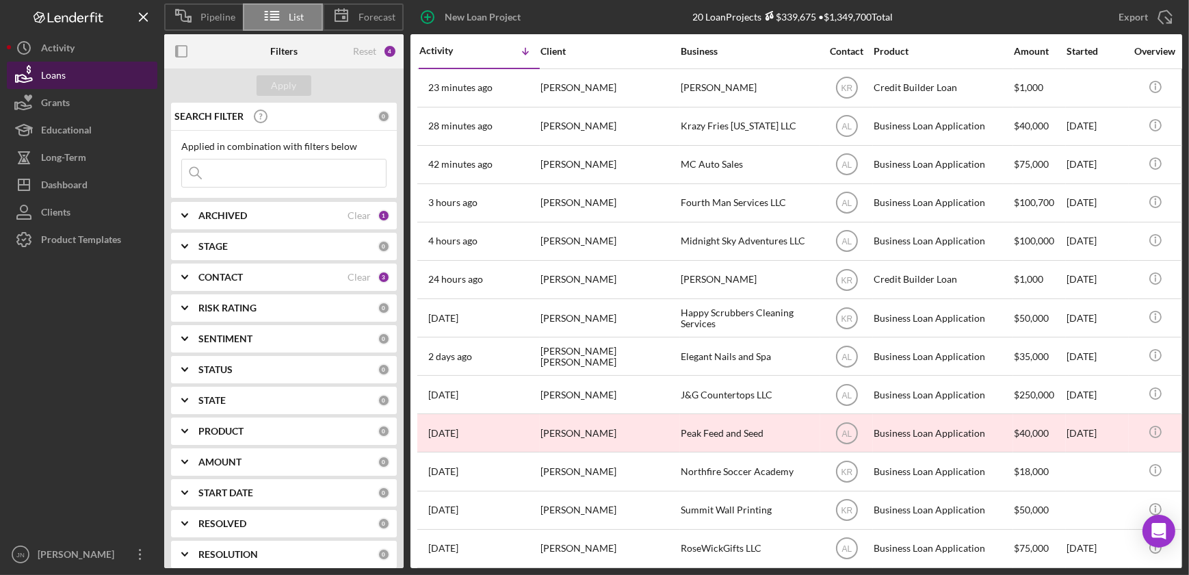 The height and width of the screenshot is (575, 1189). I want to click on button: Long-Term, so click(82, 157).